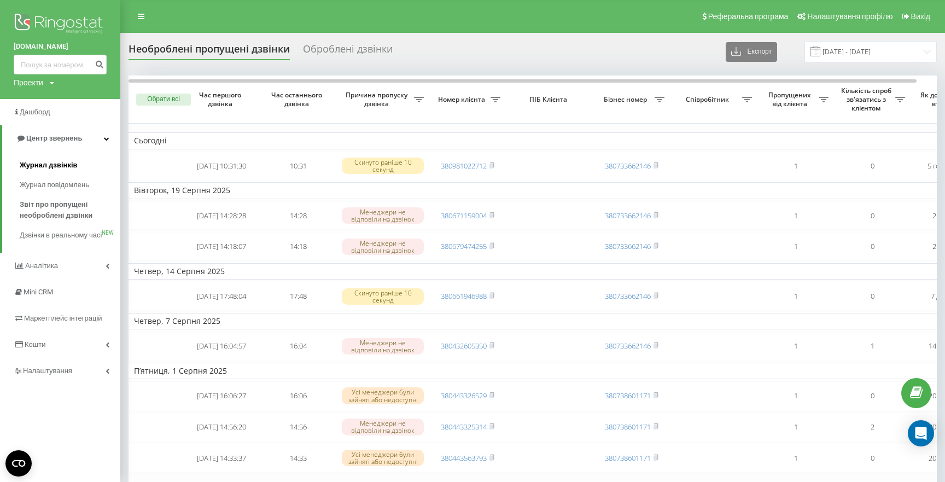 This screenshot has width=945, height=482. Describe the element at coordinates (549, 99) in the screenshot. I see `span: ПІБ Клієнта` at that location.